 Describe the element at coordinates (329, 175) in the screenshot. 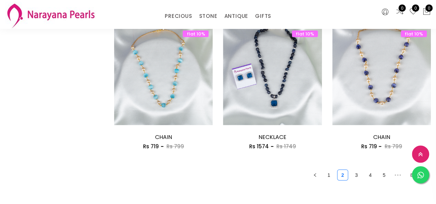

I see `li: 1` at that location.